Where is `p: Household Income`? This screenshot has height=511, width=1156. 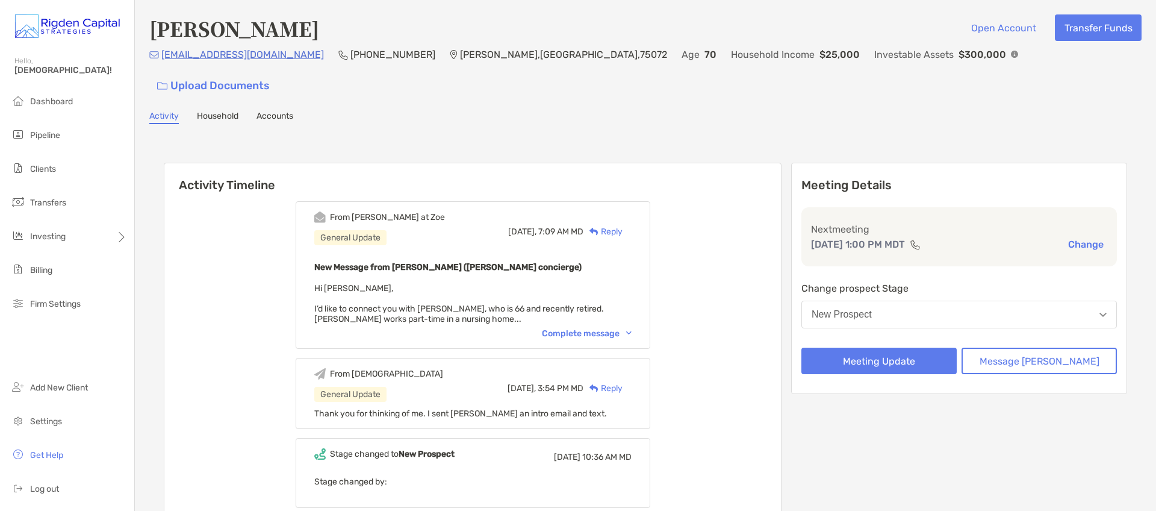 p: Household Income is located at coordinates (773, 54).